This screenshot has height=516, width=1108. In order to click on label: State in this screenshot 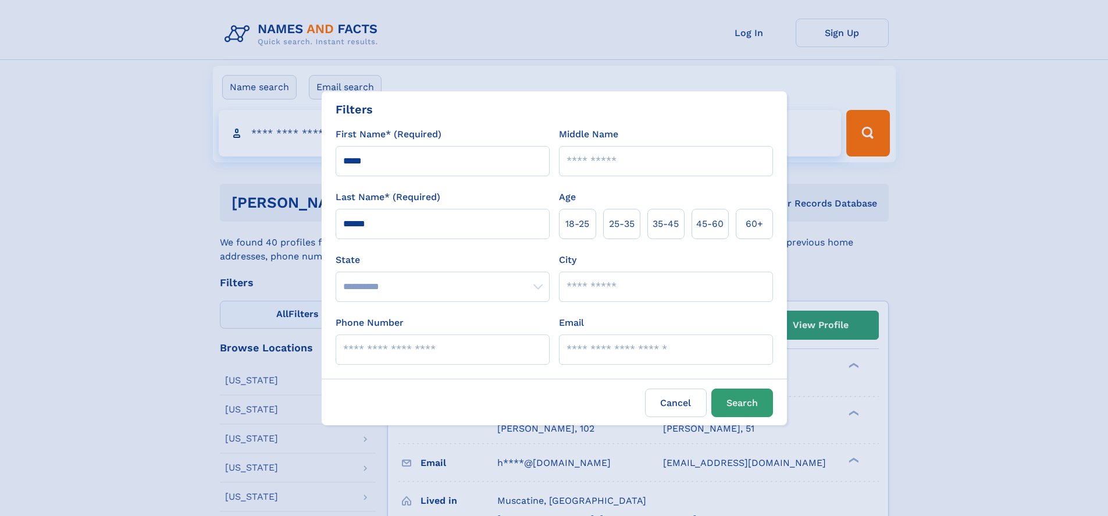, I will do `click(443, 260)`.